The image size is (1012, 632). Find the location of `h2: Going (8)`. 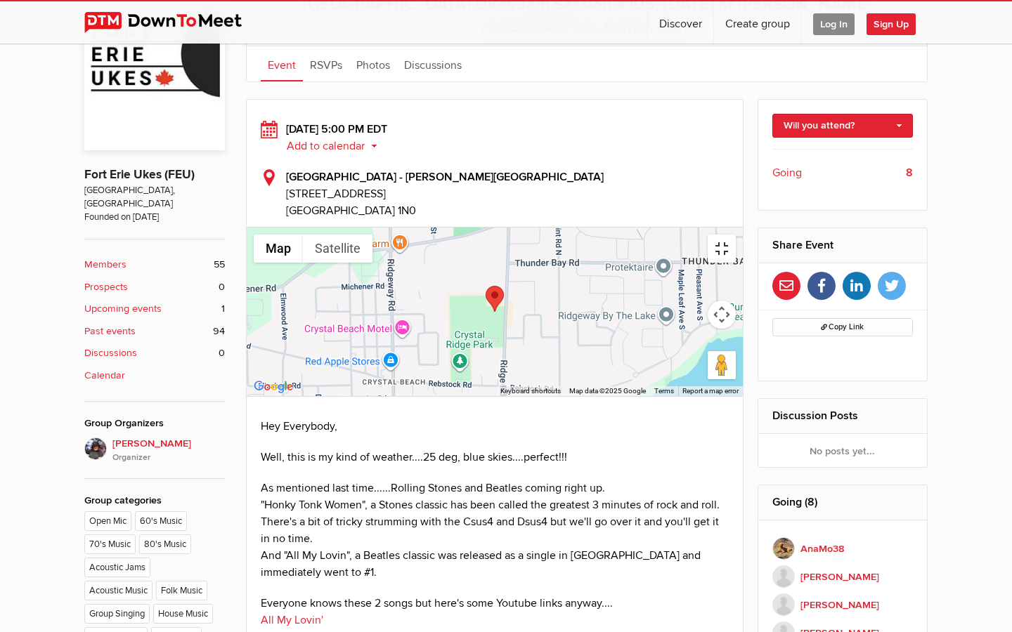

h2: Going (8) is located at coordinates (842, 502).